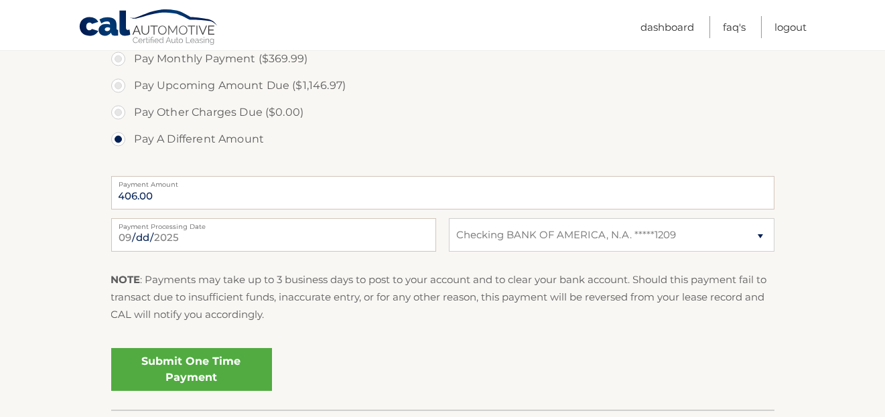 The image size is (885, 417). I want to click on input: Payment Amount, so click(443, 193).